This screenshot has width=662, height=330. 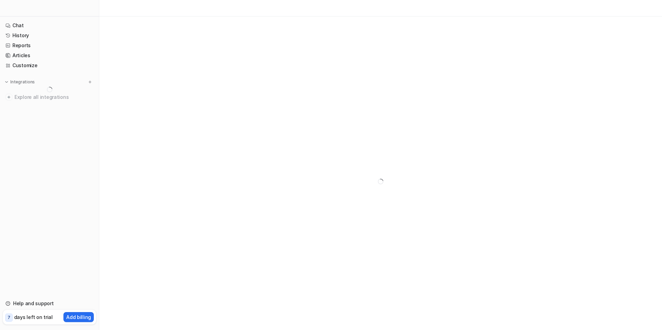 I want to click on a: Customize, so click(x=49, y=66).